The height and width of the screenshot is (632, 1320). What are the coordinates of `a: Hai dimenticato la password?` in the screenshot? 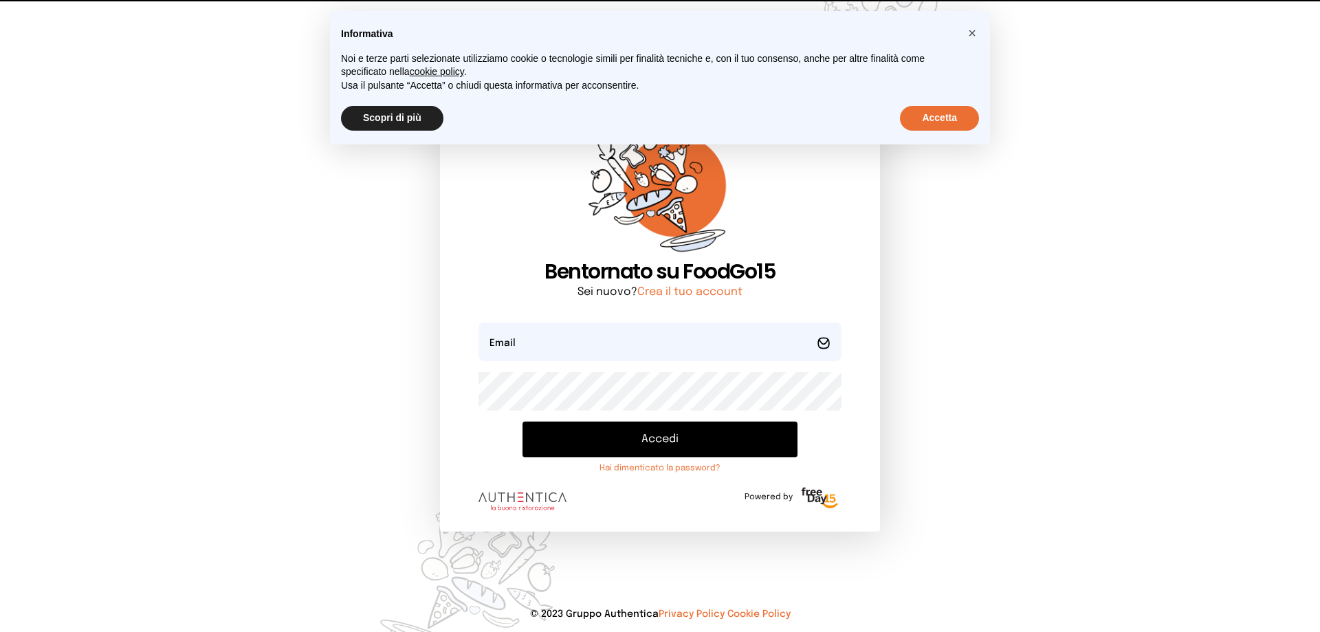 It's located at (660, 468).